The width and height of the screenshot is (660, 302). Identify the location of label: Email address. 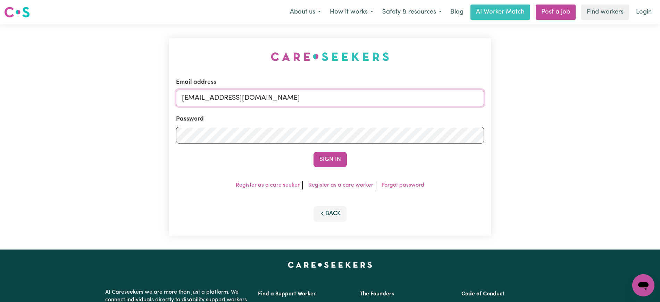
(196, 82).